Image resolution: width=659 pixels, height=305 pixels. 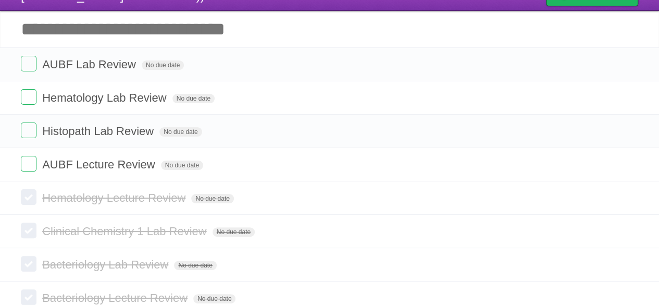 I want to click on span: AUBF Lecture Review, so click(x=99, y=164).